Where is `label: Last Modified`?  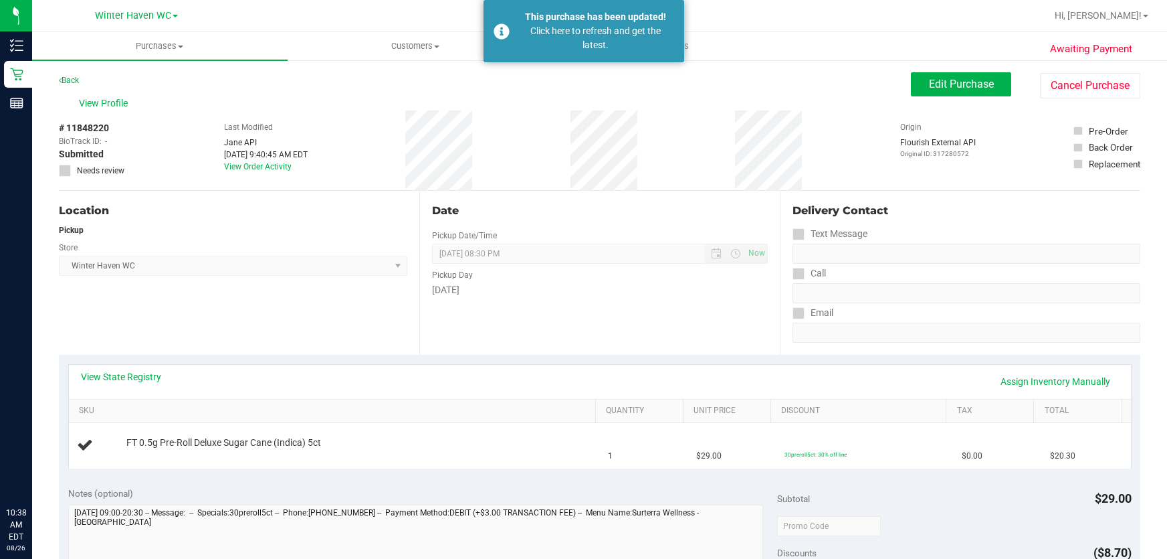 label: Last Modified is located at coordinates (248, 127).